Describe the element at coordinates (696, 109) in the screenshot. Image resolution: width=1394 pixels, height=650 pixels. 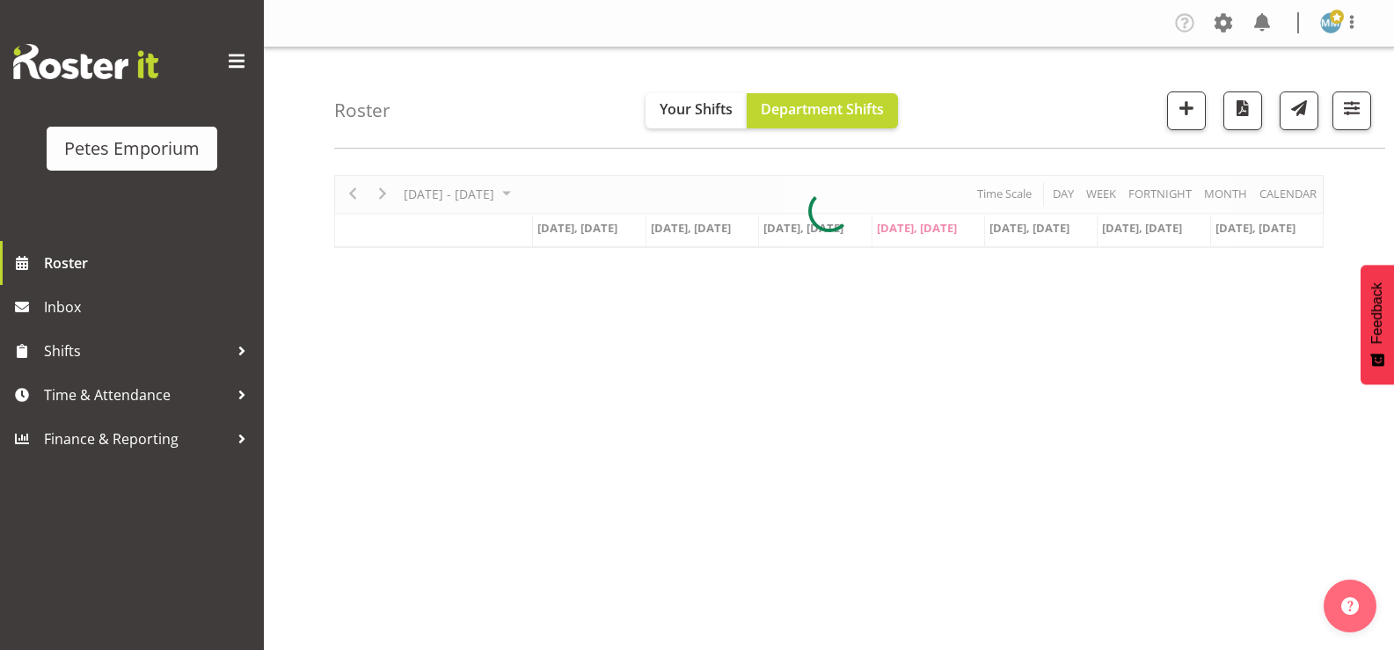
I see `span: Your Shifts` at that location.